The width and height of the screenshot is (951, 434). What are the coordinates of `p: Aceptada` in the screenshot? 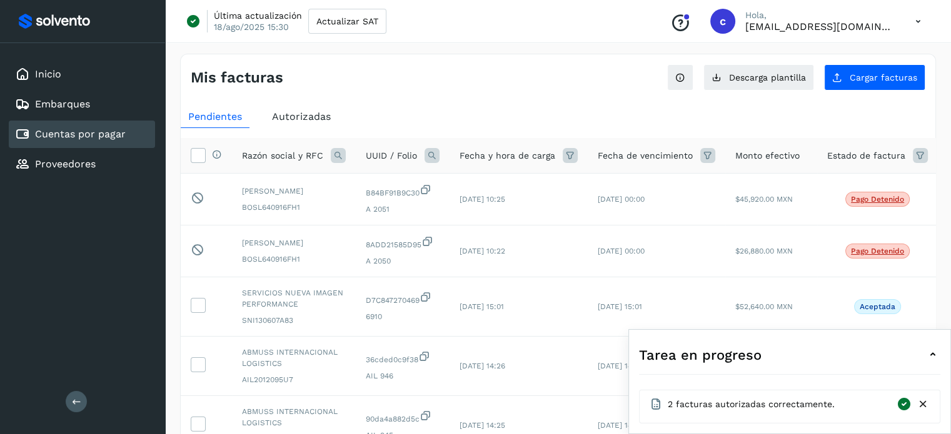 It's located at (877, 307).